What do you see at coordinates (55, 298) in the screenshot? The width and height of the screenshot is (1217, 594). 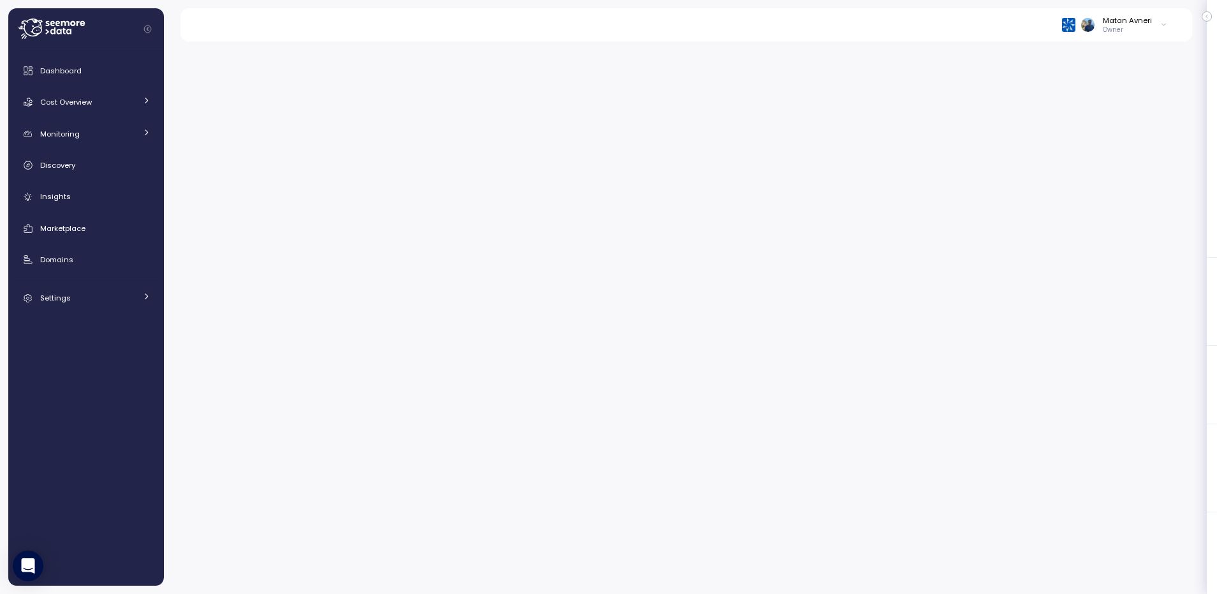 I see `span: Settings` at bounding box center [55, 298].